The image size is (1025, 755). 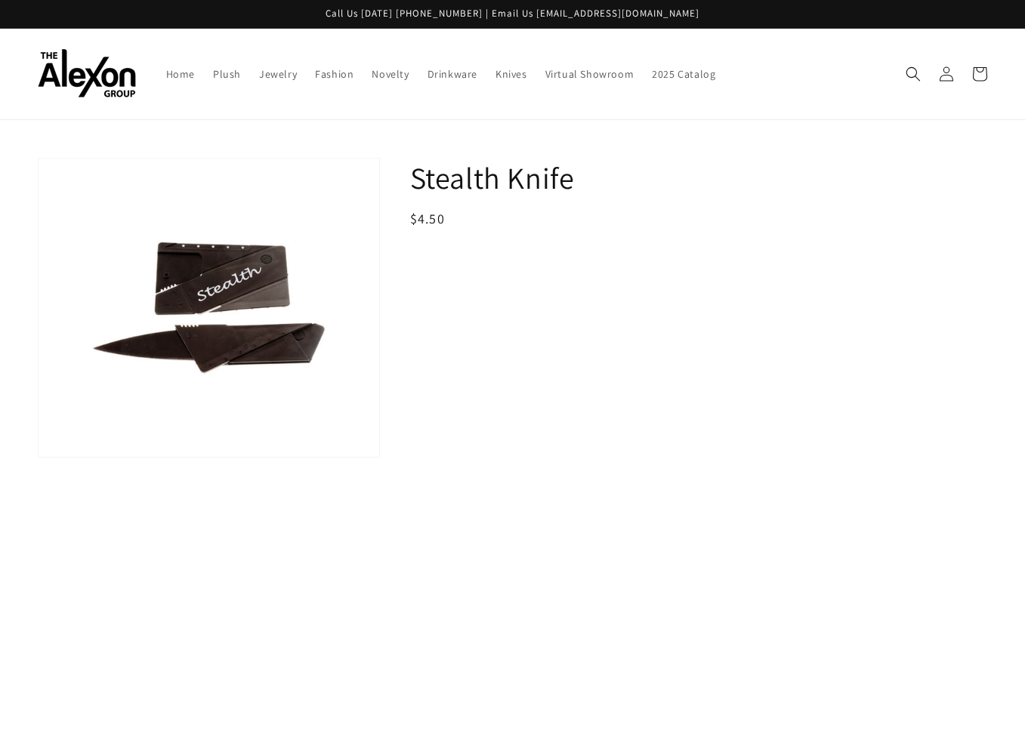 What do you see at coordinates (699, 178) in the screenshot?
I see `h1: Stealth Knife` at bounding box center [699, 178].